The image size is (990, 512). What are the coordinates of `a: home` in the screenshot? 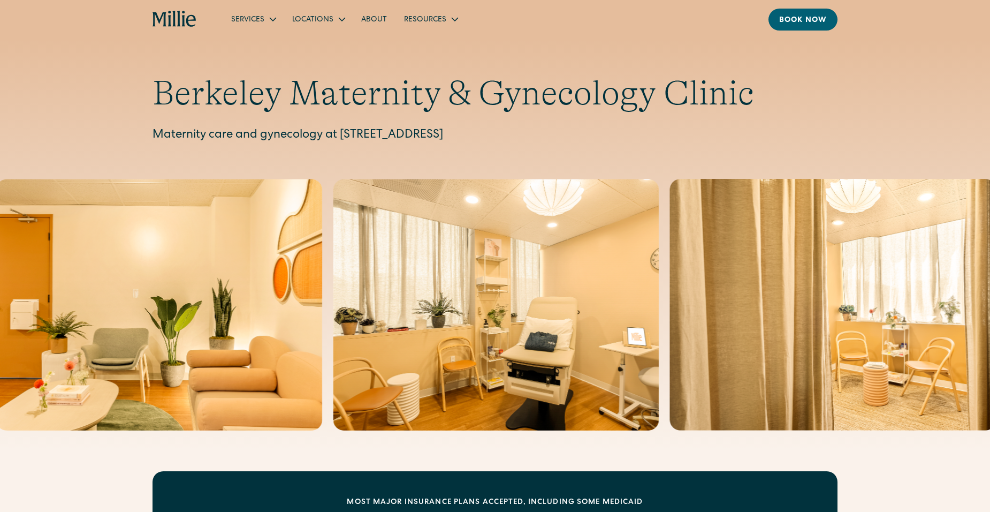 It's located at (174, 19).